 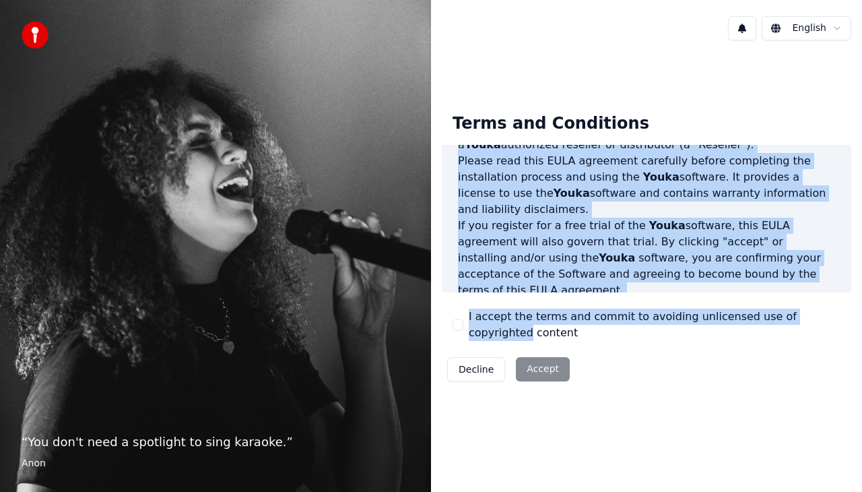 What do you see at coordinates (216, 442) in the screenshot?
I see `p: “ You don't need a spotlight to sing karaoke. ”` at bounding box center [216, 442].